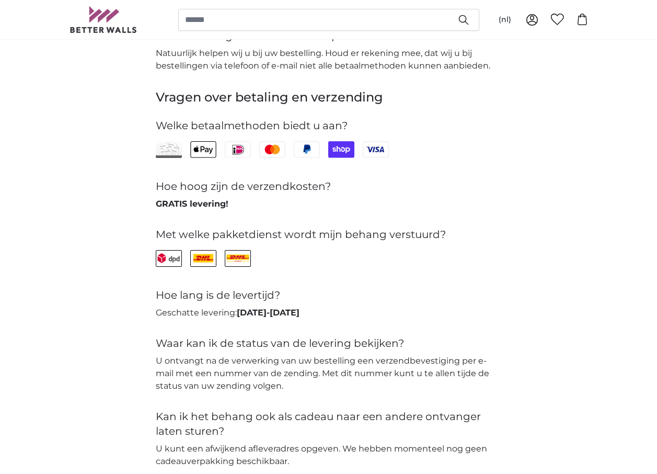 This screenshot has height=474, width=657. Describe the element at coordinates (328, 186) in the screenshot. I see `h4: Hoe hoog zijn de verzendkosten?` at that location.